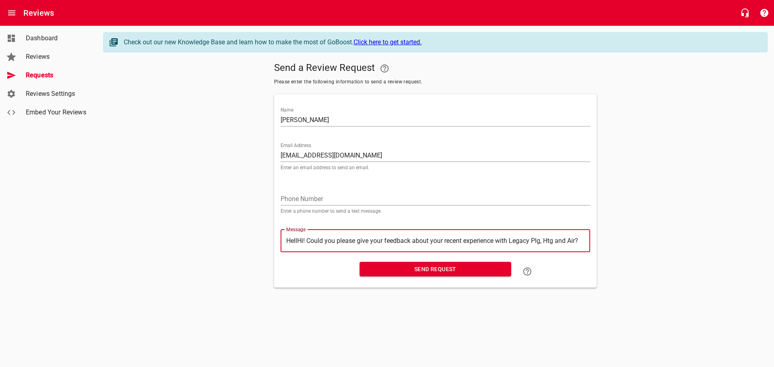  I want to click on button: Live Chat, so click(745, 13).